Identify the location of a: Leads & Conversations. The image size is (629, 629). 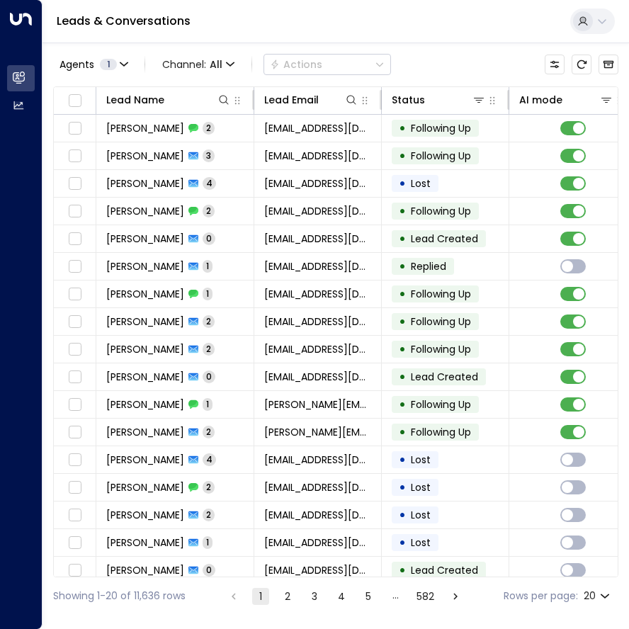
(123, 21).